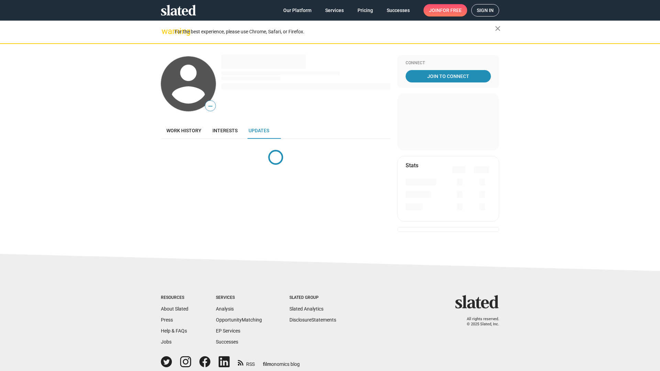 The height and width of the screenshot is (371, 660). What do you see at coordinates (412, 165) in the screenshot?
I see `mat-card-title: Stats` at bounding box center [412, 165].